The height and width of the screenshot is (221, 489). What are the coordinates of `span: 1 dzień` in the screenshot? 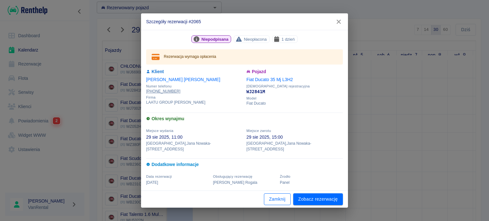 It's located at (288, 39).